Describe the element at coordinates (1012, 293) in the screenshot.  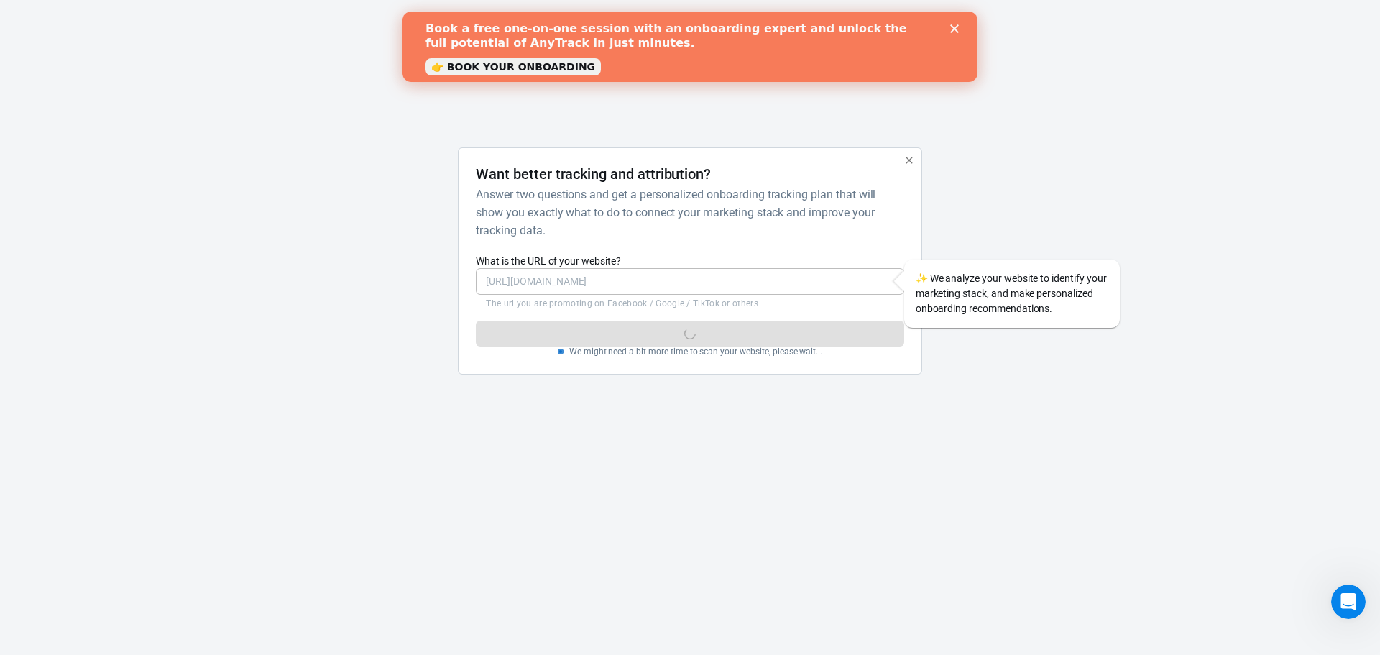
I see `div: We analyze your website to identify your marketing stack, and make personalized onboarding recomm...` at that location.